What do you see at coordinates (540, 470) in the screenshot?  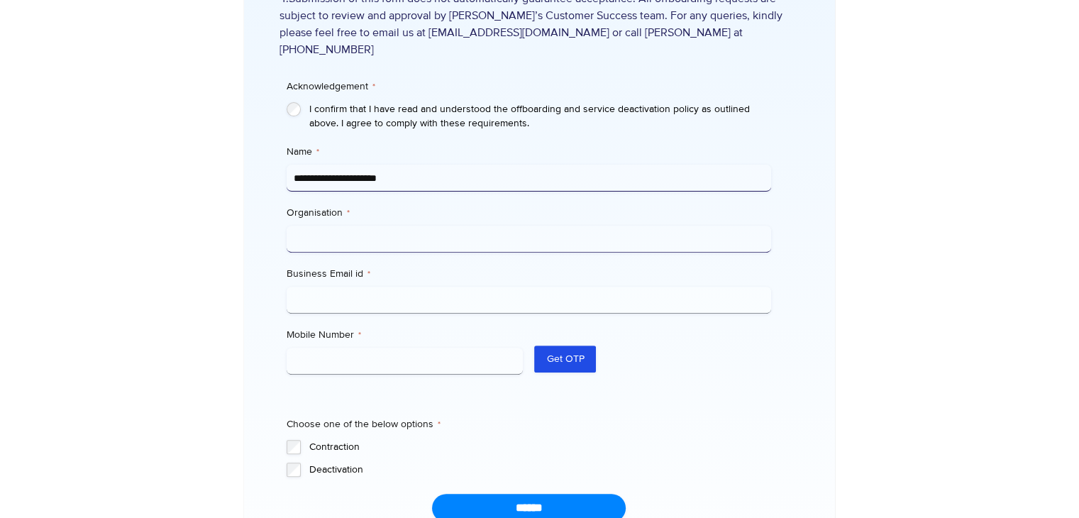 I see `label: Deactivation` at bounding box center [540, 470].